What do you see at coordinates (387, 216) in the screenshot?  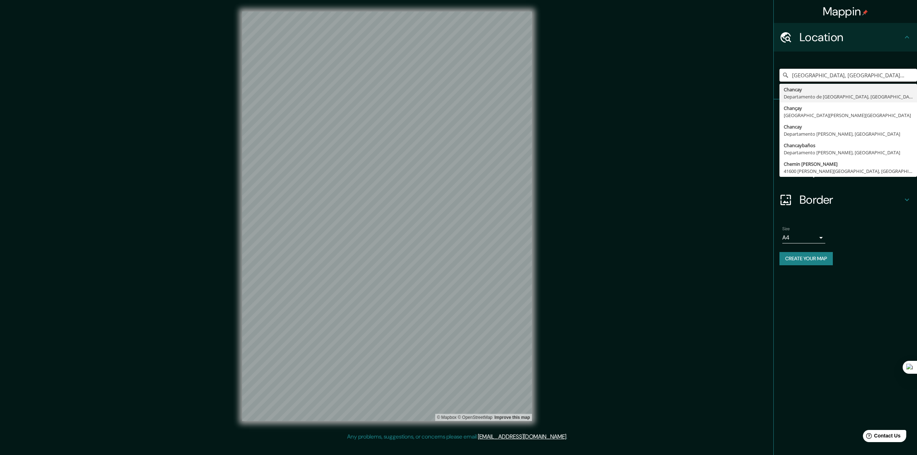 I see `canvas: Map` at bounding box center [387, 216].